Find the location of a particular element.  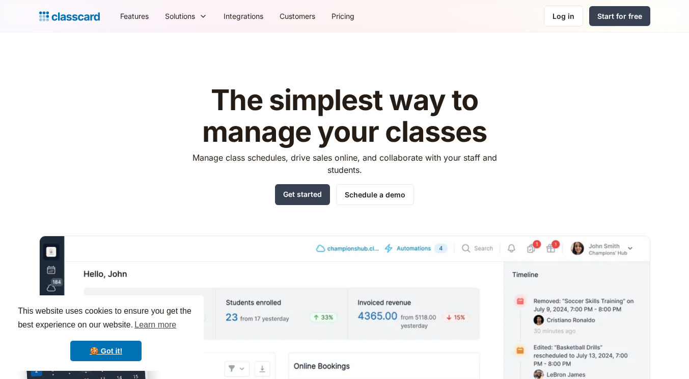

p: Manage class schedules, drive sales online, and collaborate with your staff and students. is located at coordinates (344, 164).